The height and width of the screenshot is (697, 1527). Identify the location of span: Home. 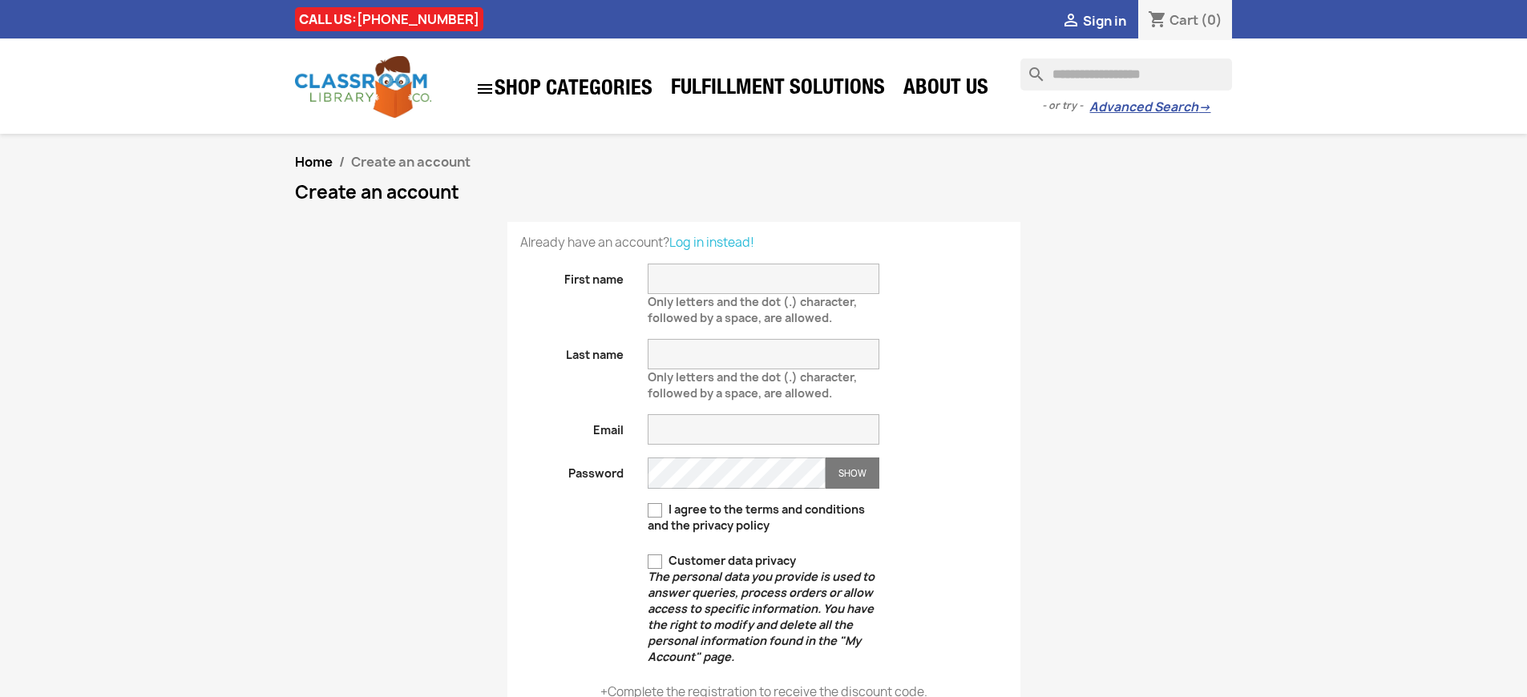
(313, 162).